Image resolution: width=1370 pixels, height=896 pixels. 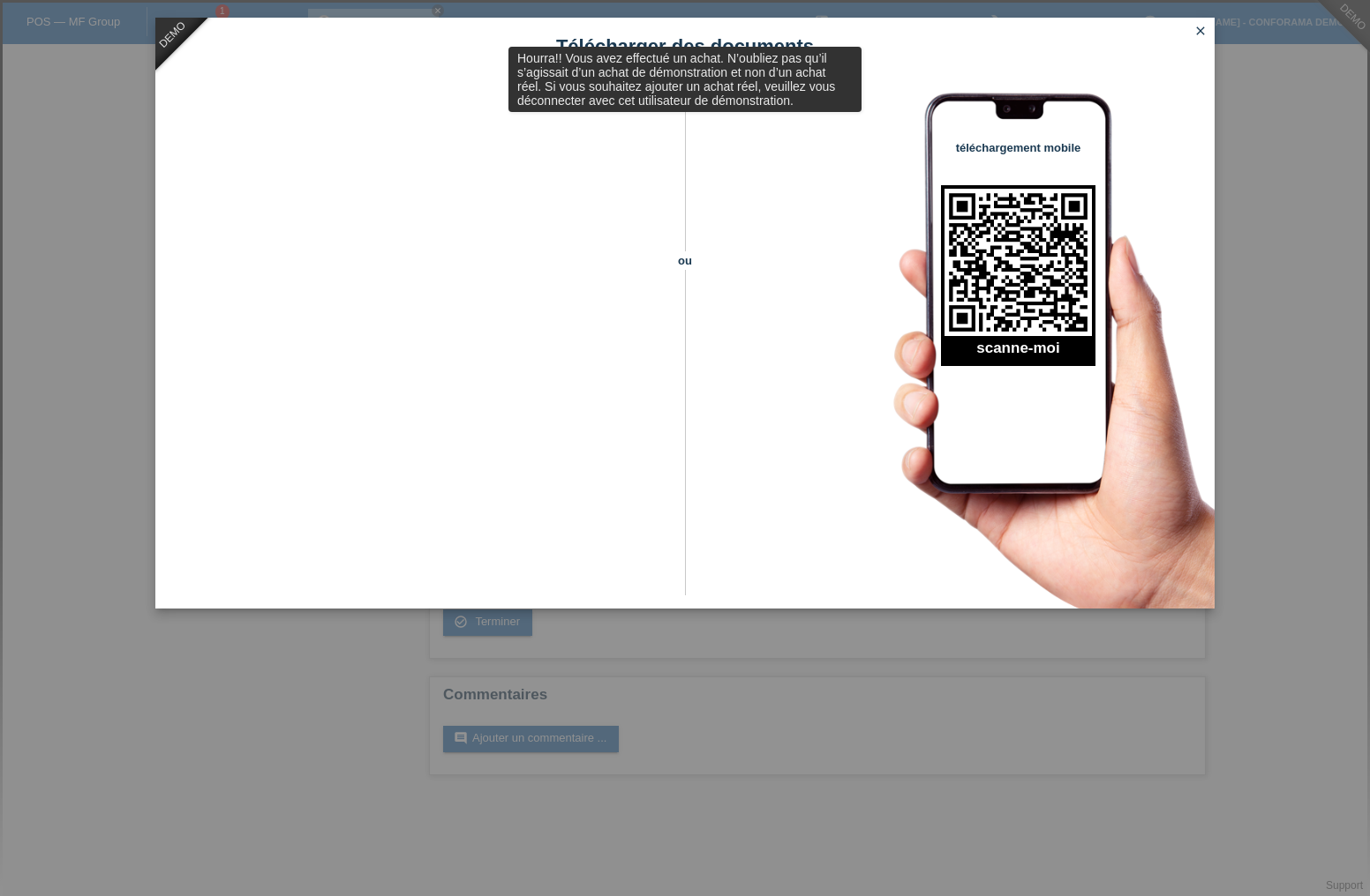 I want to click on h1: Télécharger des documents, so click(x=685, y=46).